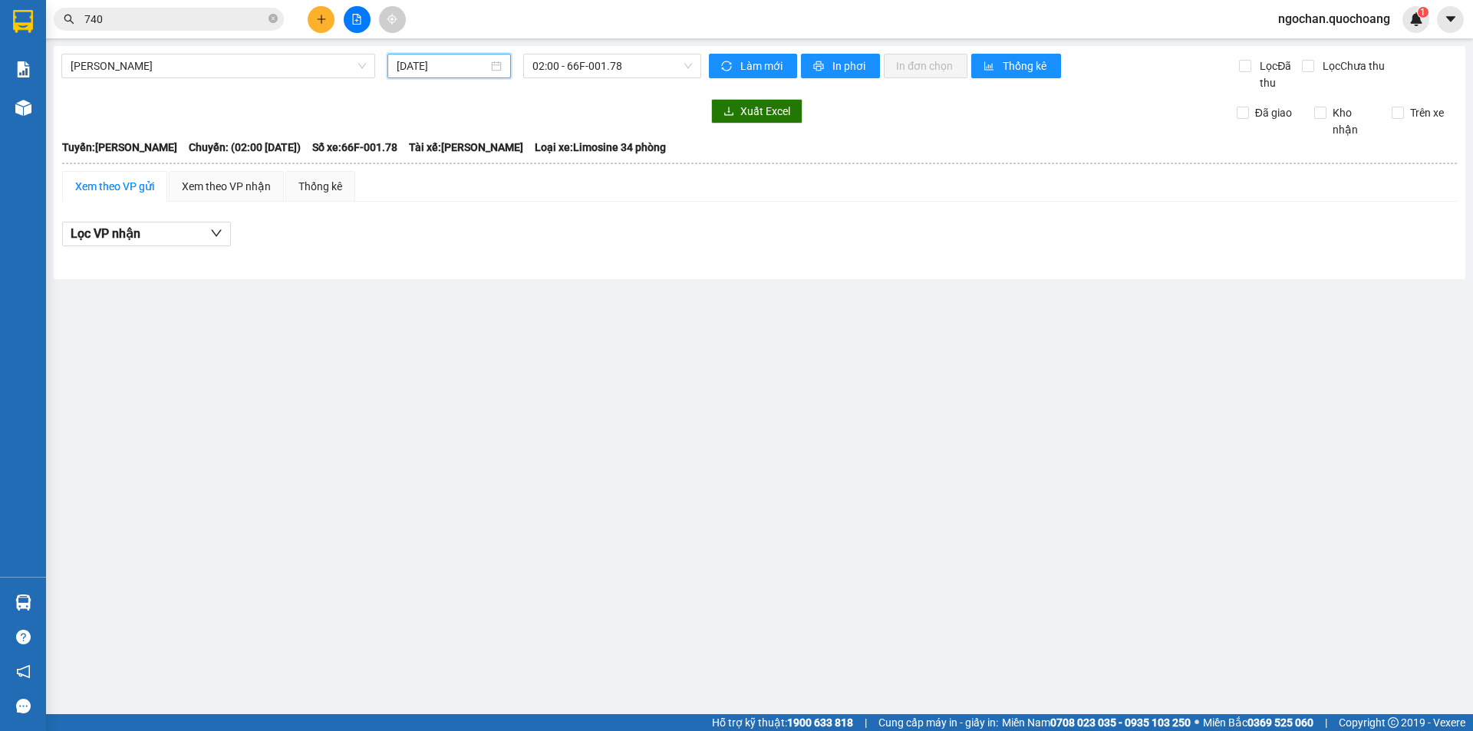 This screenshot has height=731, width=1473. Describe the element at coordinates (1423, 12) in the screenshot. I see `sup: 1` at that location.